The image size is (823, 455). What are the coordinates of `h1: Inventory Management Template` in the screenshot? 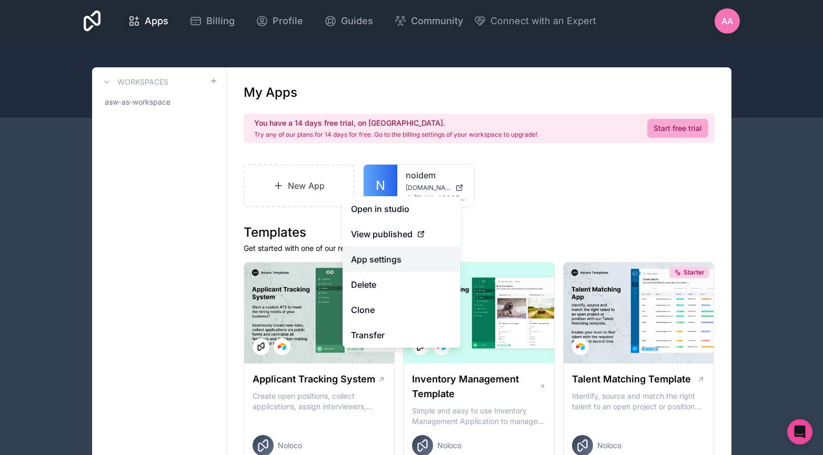 It's located at (475, 387).